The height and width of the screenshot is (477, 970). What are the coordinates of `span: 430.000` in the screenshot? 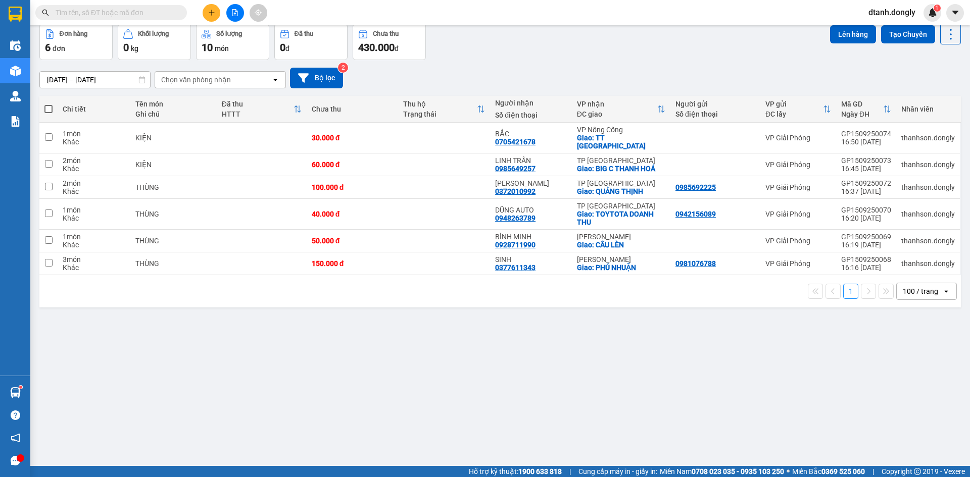 It's located at (376, 47).